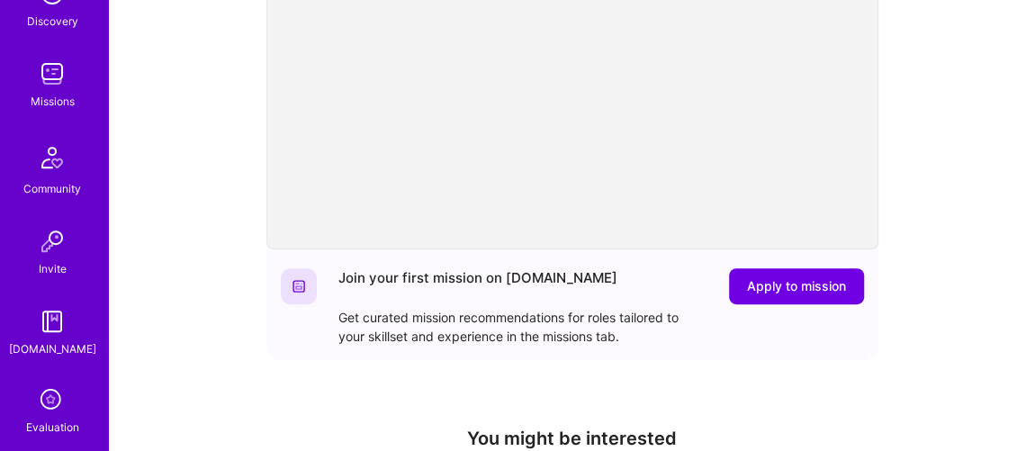 The image size is (1035, 451). Describe the element at coordinates (796, 286) in the screenshot. I see `span: Apply to mission` at that location.